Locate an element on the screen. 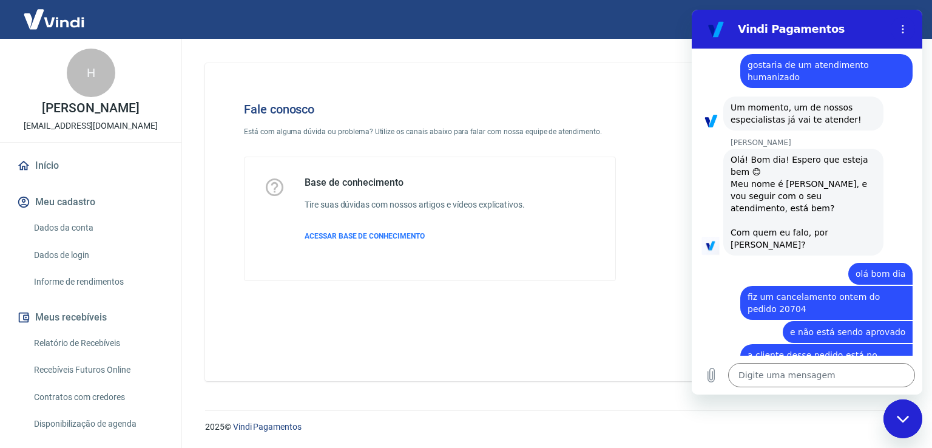  h6: Tire suas dúvidas com nossos artigos e vídeos explicativos. is located at coordinates (415, 205).